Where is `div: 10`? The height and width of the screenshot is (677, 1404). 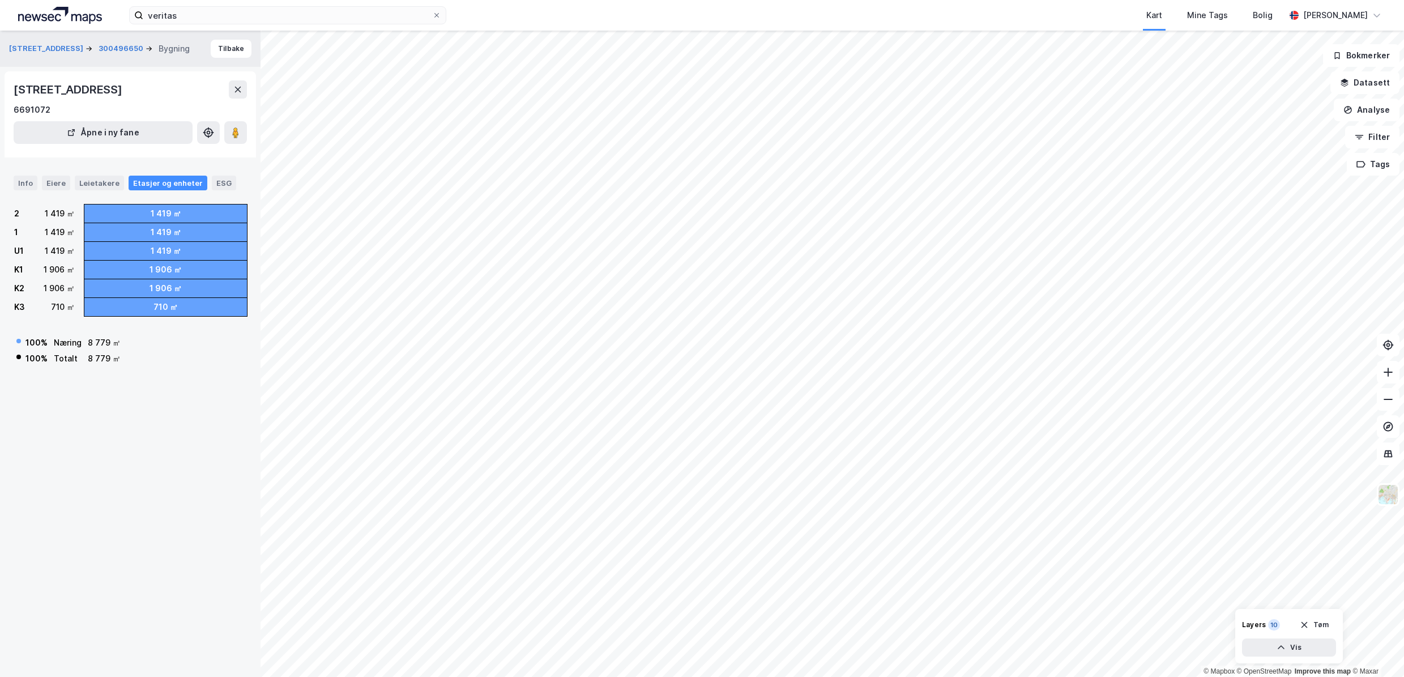
div: 10 is located at coordinates (1274, 625).